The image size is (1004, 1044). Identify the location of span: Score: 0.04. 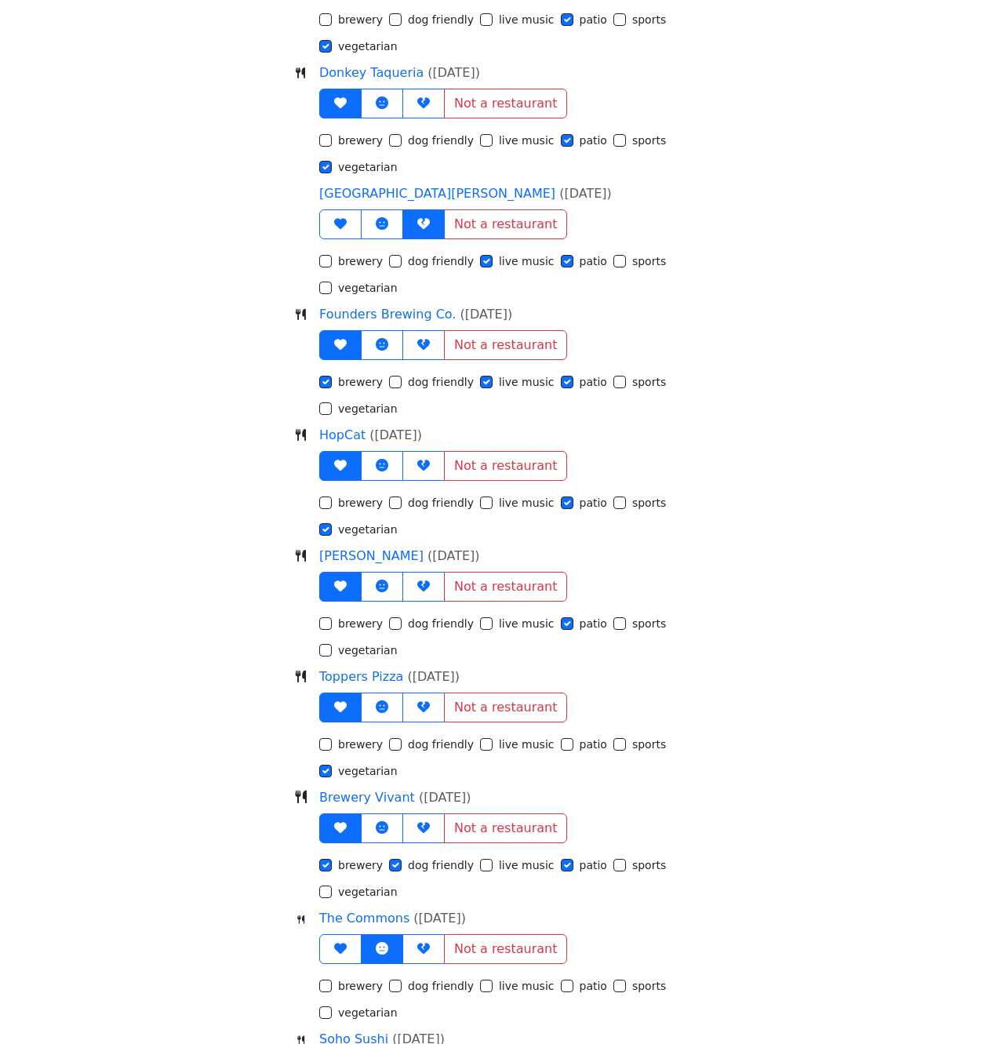
(307, 918).